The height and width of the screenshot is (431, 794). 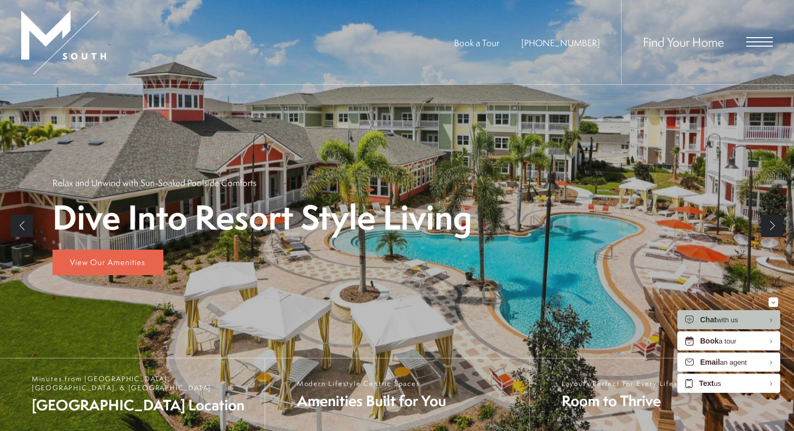 I want to click on a: Call Us at 813-570-8014, so click(x=561, y=42).